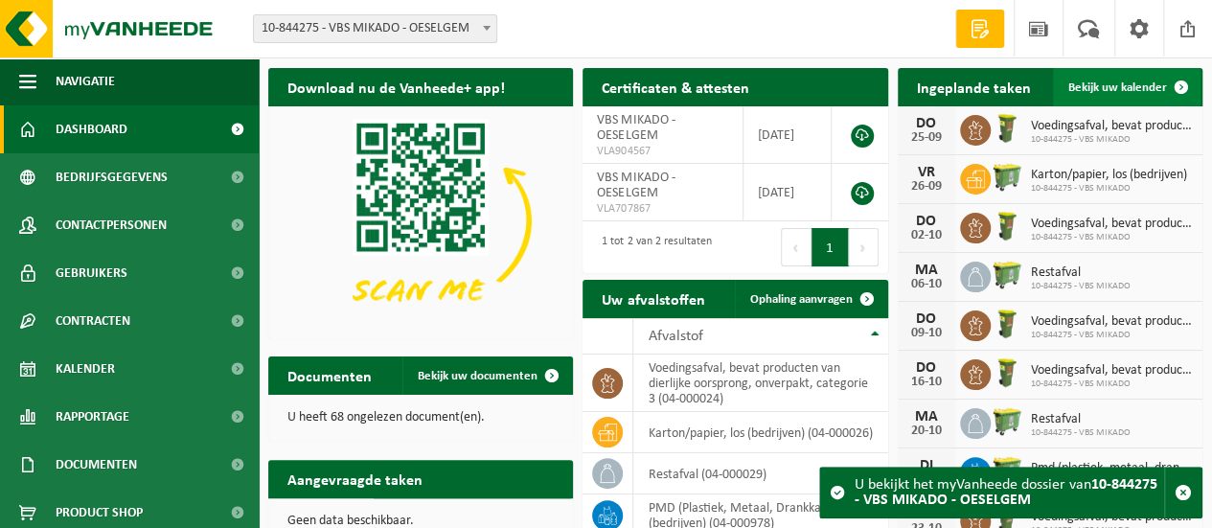 This screenshot has width=1212, height=528. I want to click on div: 20-10, so click(926, 431).